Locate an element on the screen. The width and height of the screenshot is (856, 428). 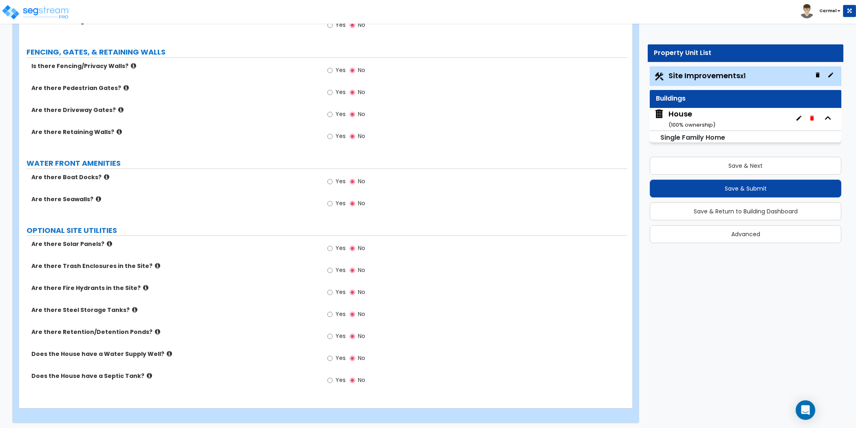
label: Are there Trash Enclosures in the Site? is located at coordinates (174, 266).